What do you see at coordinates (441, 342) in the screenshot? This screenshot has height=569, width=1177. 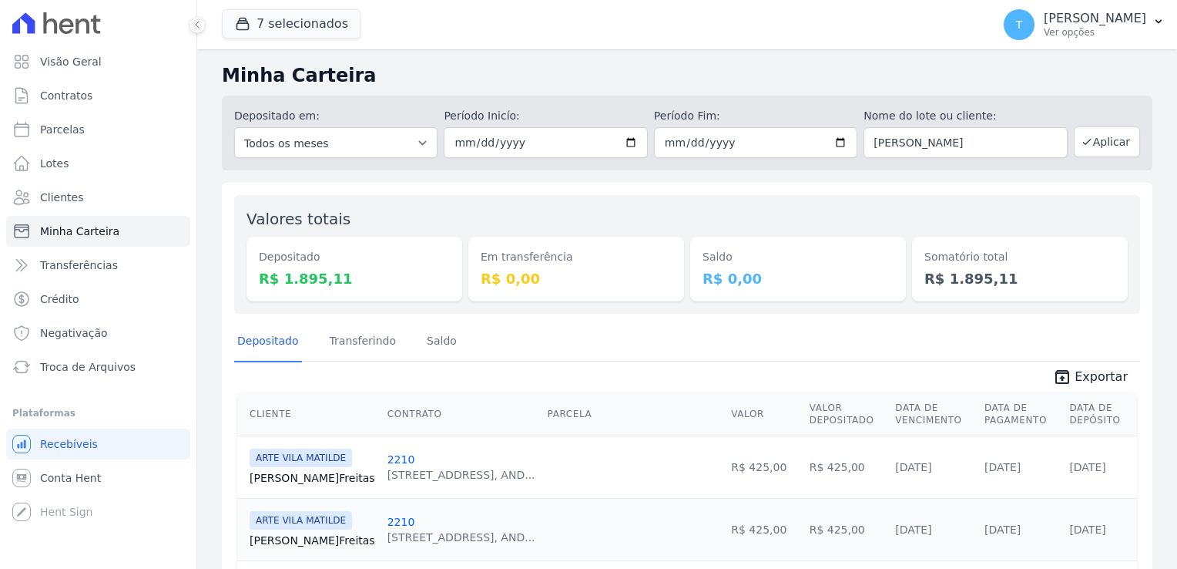 I see `a: Saldo` at bounding box center [441, 342].